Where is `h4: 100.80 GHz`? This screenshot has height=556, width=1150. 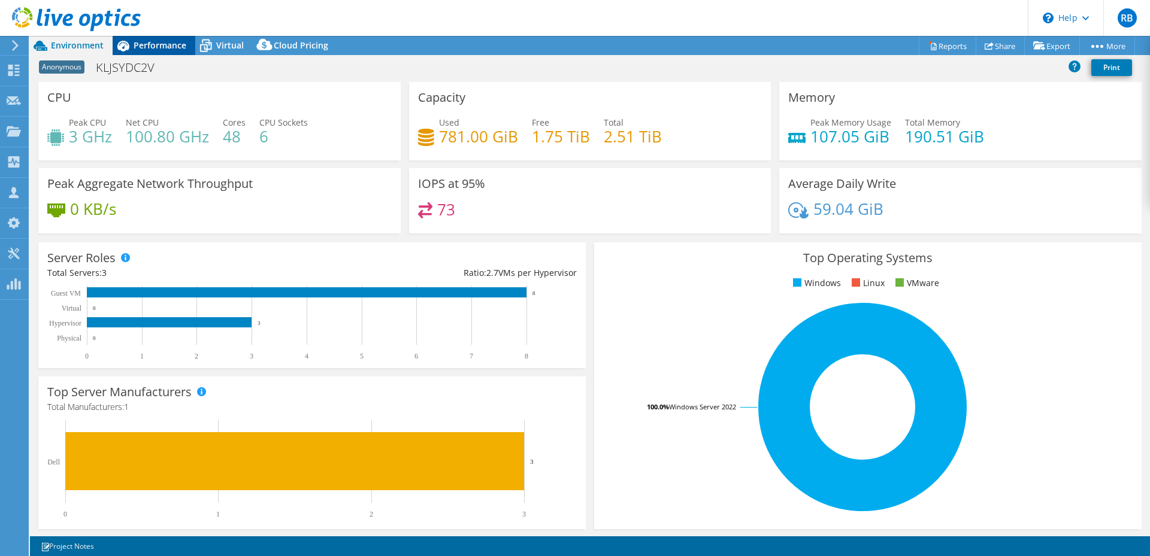 h4: 100.80 GHz is located at coordinates (167, 137).